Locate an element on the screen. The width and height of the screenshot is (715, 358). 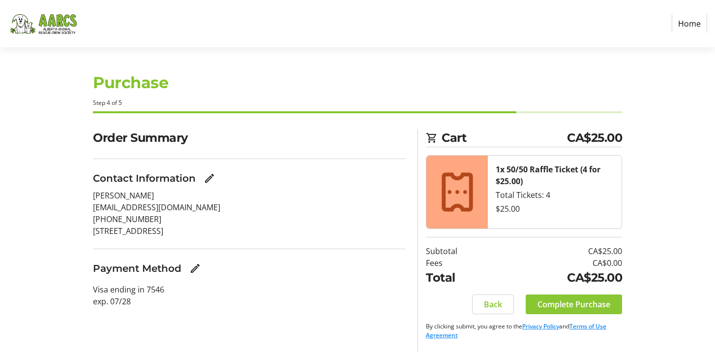
h1: Purchase is located at coordinates (358, 83).